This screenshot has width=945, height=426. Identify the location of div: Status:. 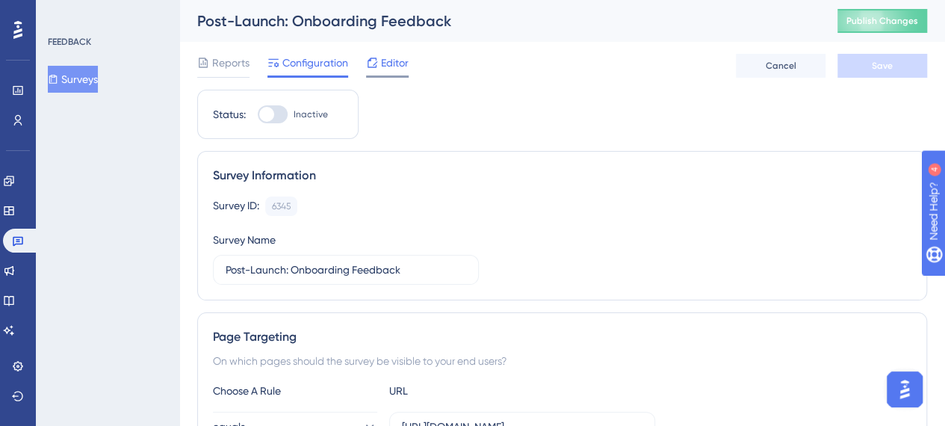
(229, 114).